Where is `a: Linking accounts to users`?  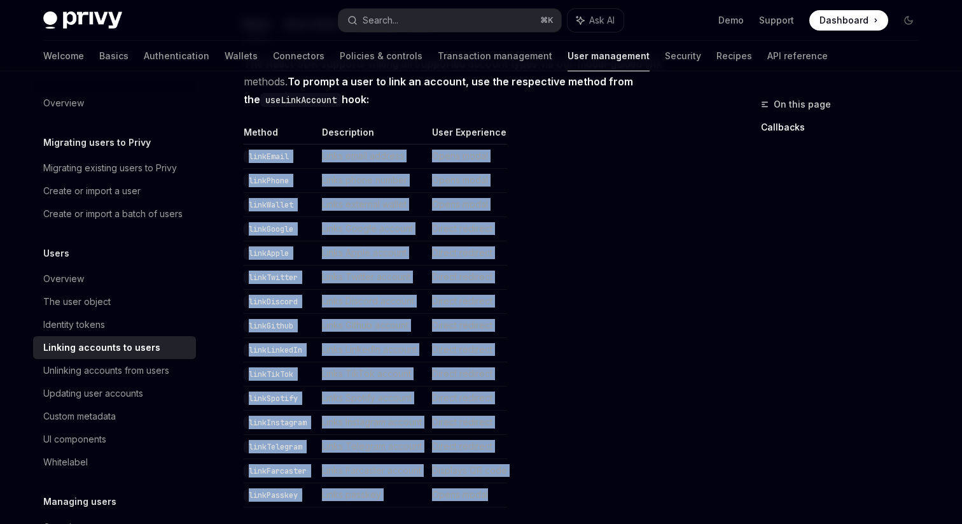
a: Linking accounts to users is located at coordinates (115, 347).